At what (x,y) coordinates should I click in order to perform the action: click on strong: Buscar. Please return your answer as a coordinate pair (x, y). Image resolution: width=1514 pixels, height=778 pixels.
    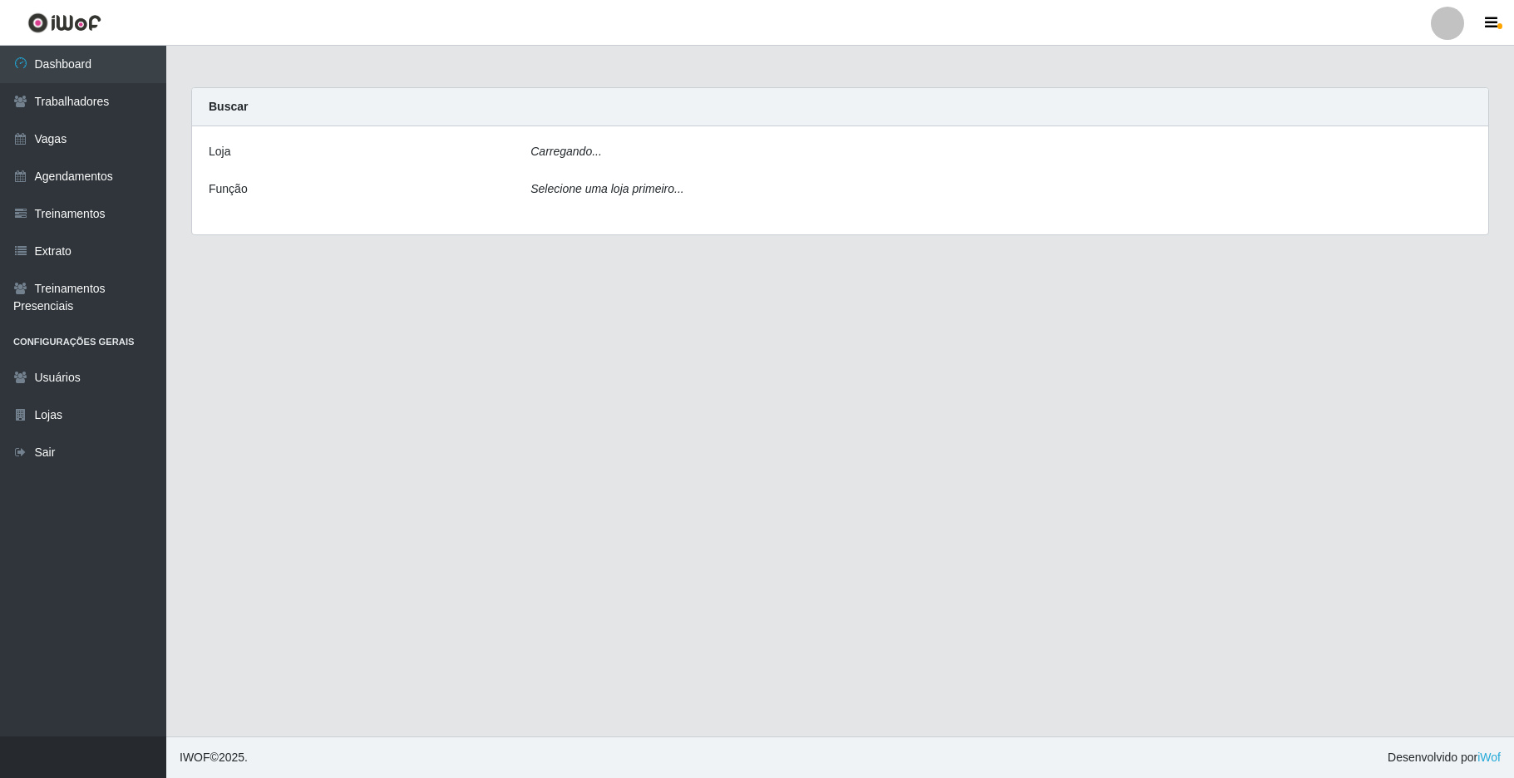
    Looking at the image, I should click on (228, 106).